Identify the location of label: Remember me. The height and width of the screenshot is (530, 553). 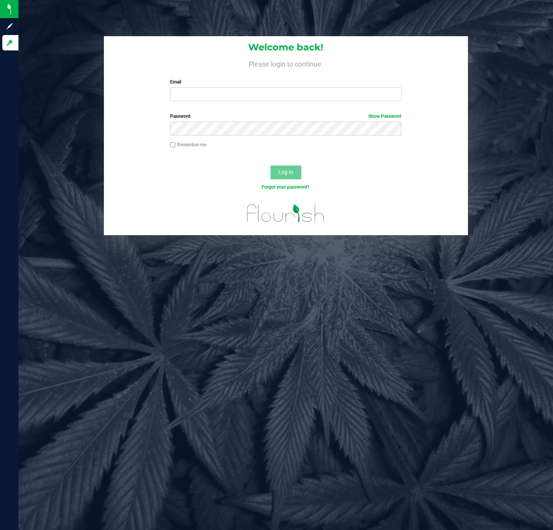
(188, 145).